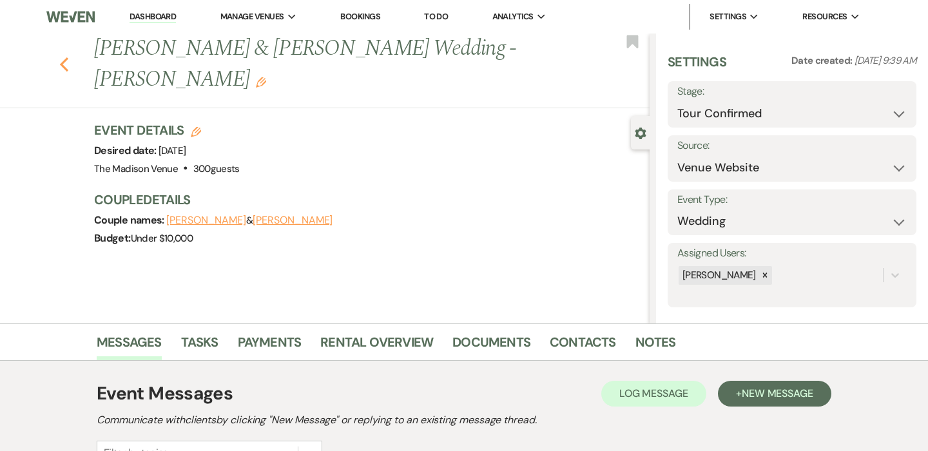  Describe the element at coordinates (823, 61) in the screenshot. I see `span: Date created:` at that location.